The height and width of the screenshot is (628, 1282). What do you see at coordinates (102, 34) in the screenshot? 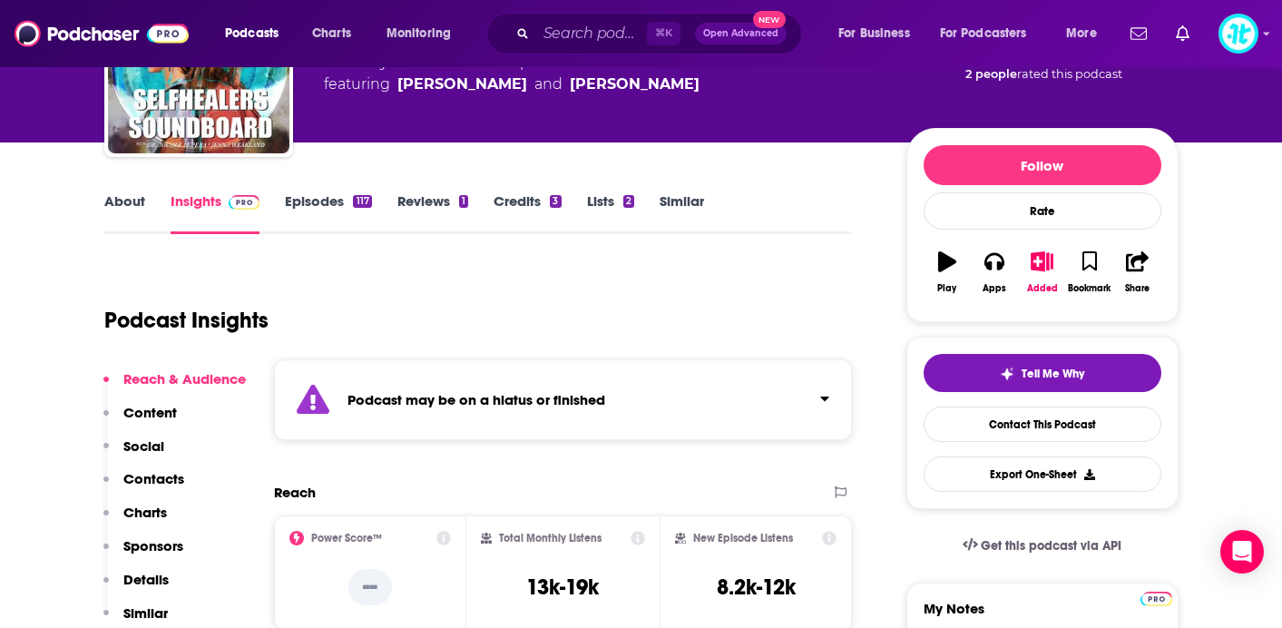
I see `img: Podchaser - Follow, Share and Rate Podcasts` at bounding box center [102, 34].